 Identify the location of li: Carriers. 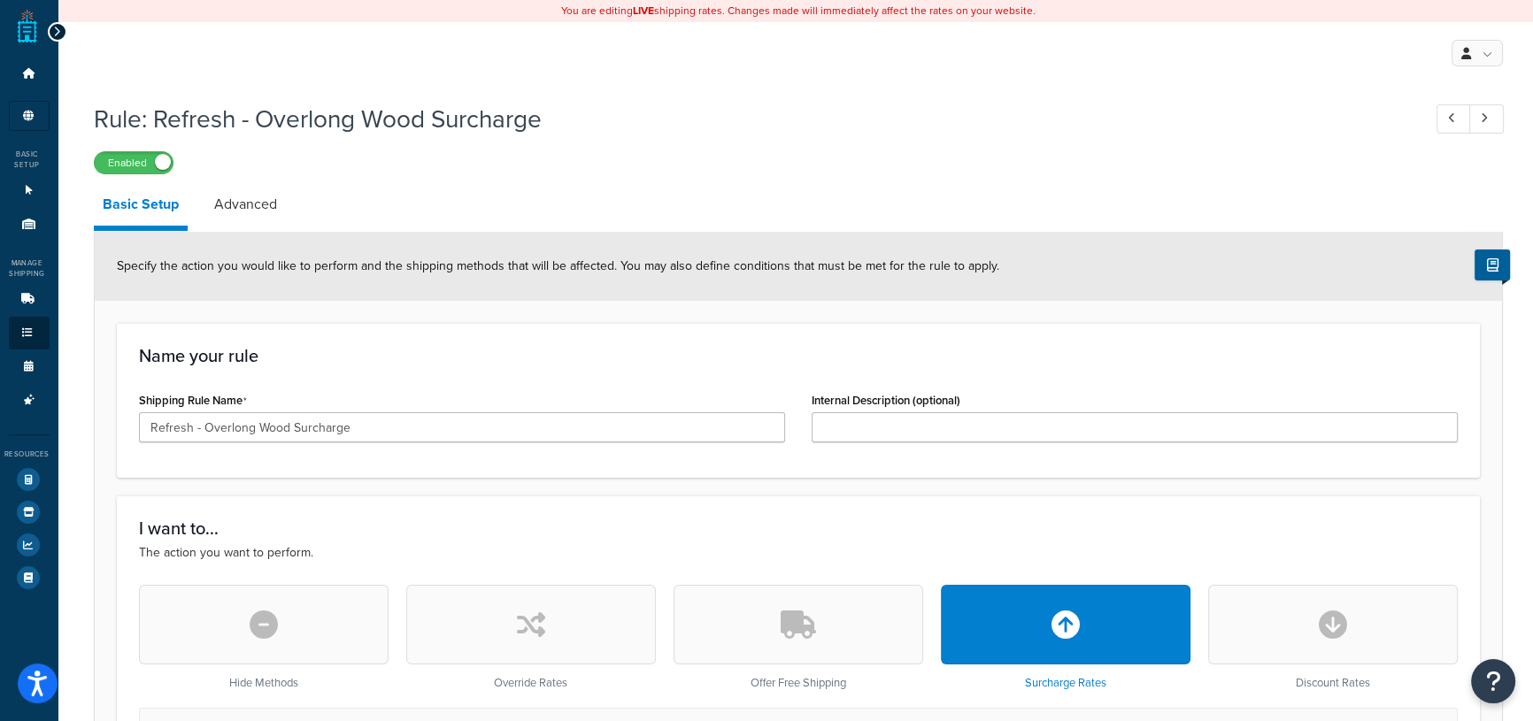
(29, 299).